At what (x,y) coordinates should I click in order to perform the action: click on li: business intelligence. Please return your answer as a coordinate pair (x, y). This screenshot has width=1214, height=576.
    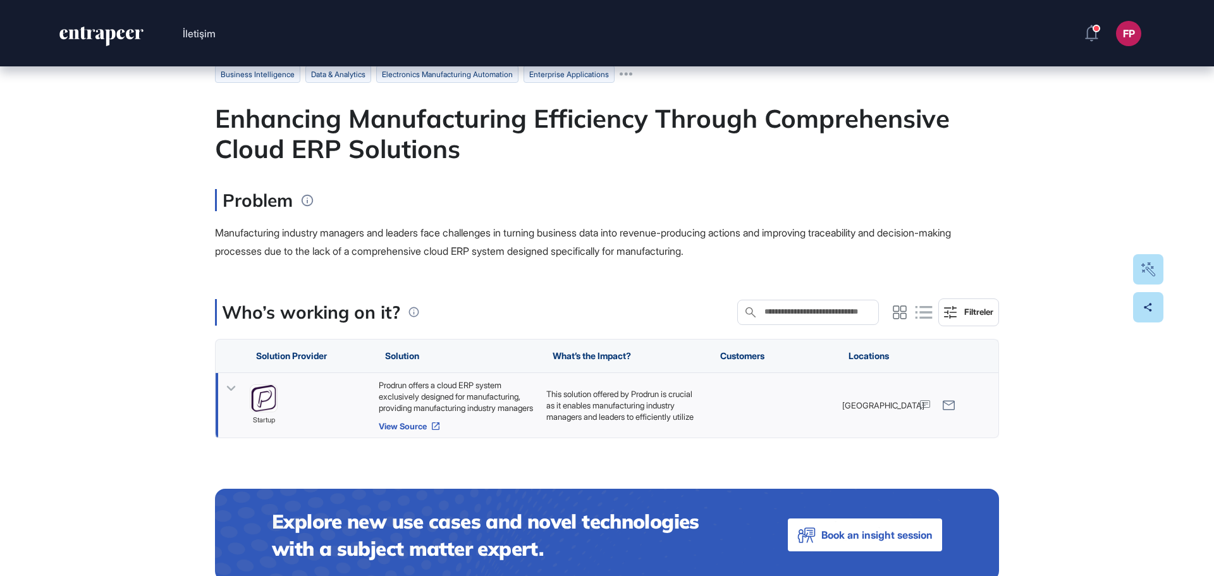
    Looking at the image, I should click on (257, 74).